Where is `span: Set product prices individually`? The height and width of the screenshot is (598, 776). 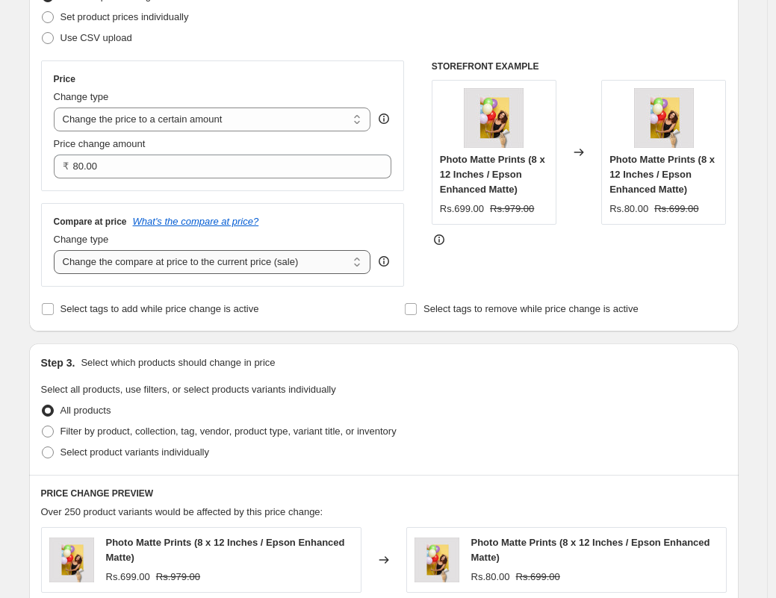 span: Set product prices individually is located at coordinates (125, 16).